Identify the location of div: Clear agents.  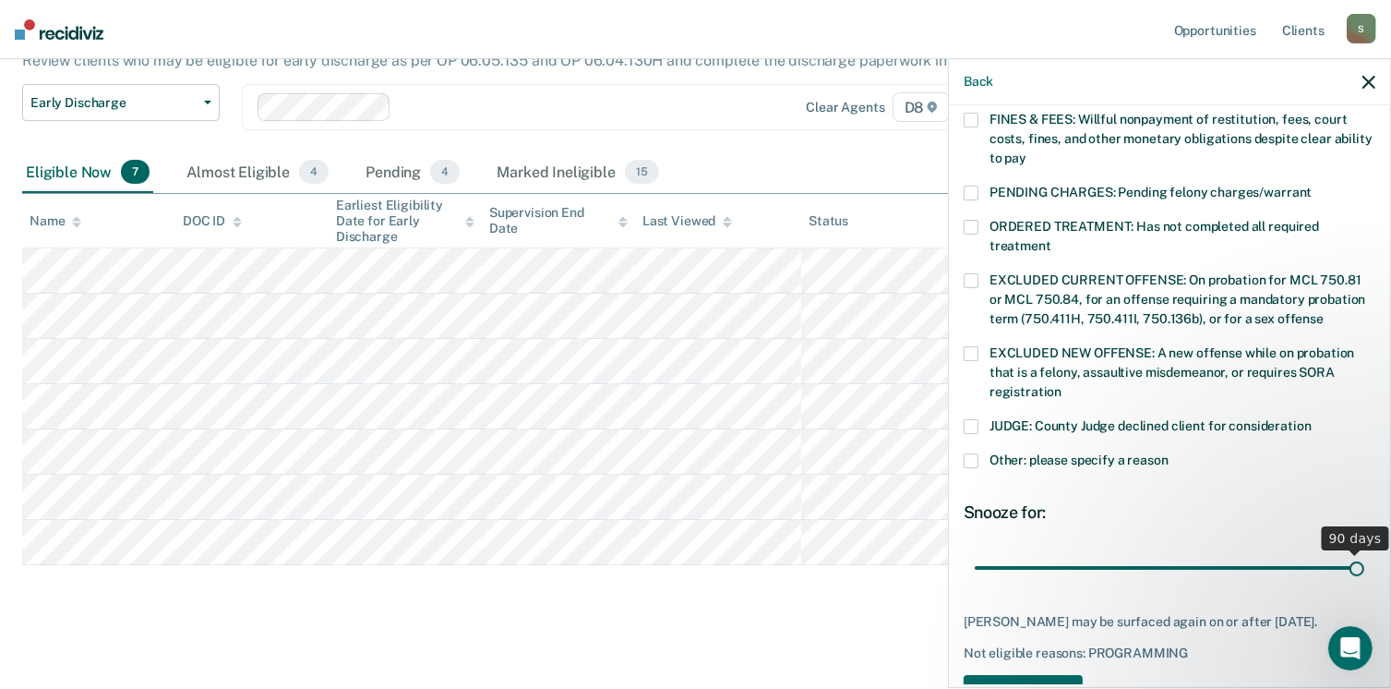
(844, 107).